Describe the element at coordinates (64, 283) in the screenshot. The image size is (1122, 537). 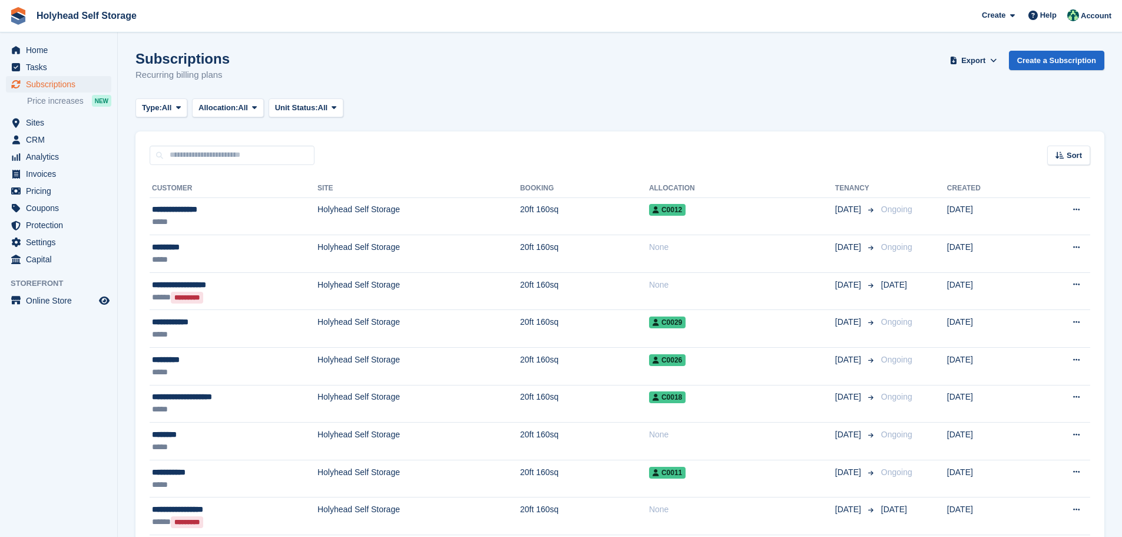
I see `span: Storefront` at that location.